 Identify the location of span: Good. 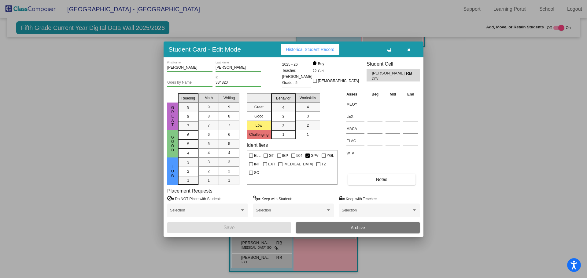
(173, 144).